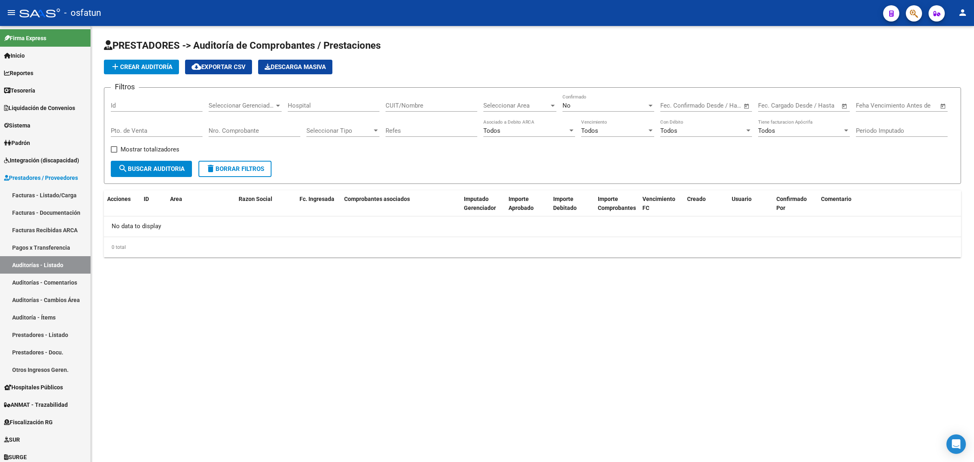 Image resolution: width=974 pixels, height=462 pixels. I want to click on datatable-header-cell: Area, so click(195, 208).